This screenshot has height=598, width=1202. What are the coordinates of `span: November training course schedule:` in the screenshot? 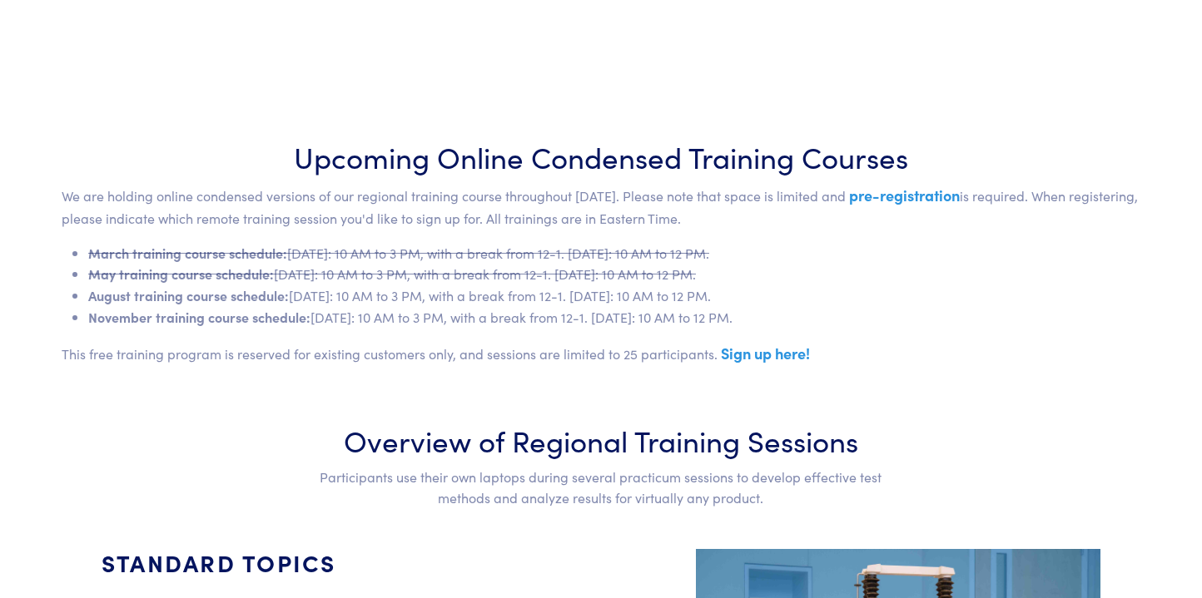 It's located at (199, 317).